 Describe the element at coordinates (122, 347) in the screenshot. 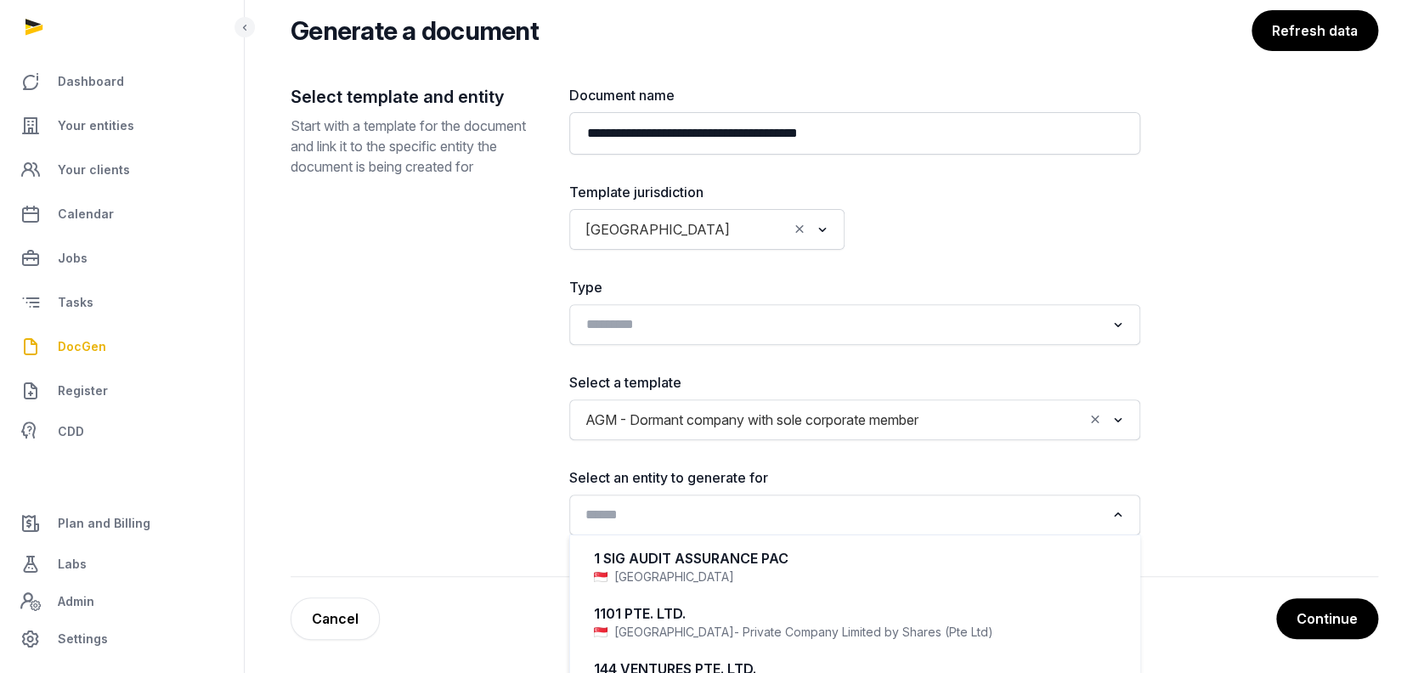

I see `a: DocGen` at that location.